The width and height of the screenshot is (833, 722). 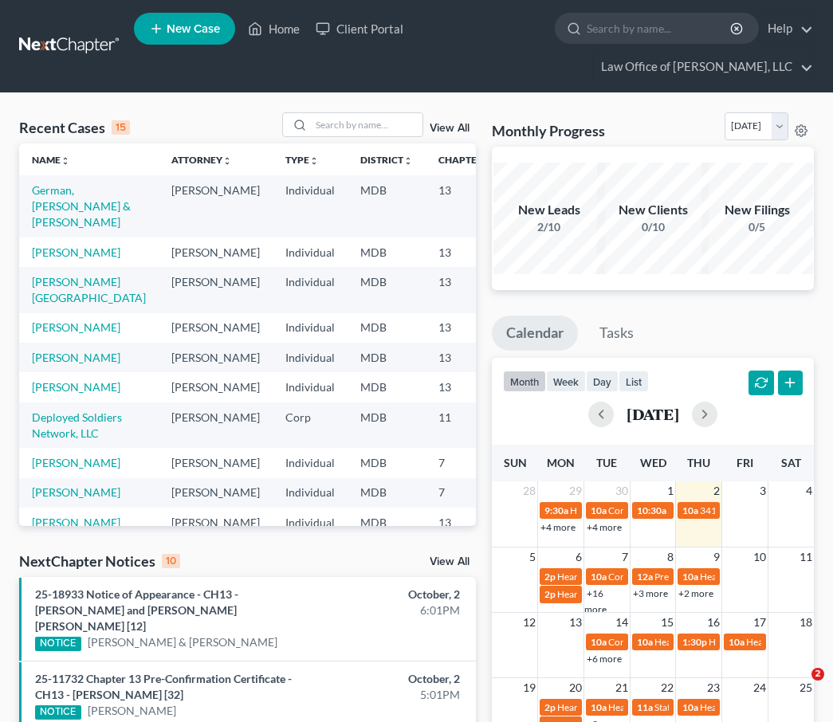 I want to click on span: Status Conference for, so click(x=700, y=707).